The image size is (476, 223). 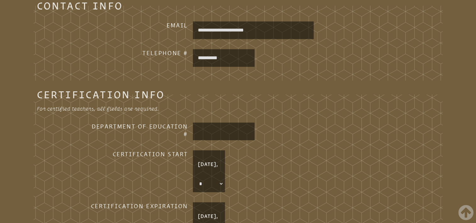 What do you see at coordinates (101, 94) in the screenshot?
I see `legend: Certification Info` at bounding box center [101, 94].